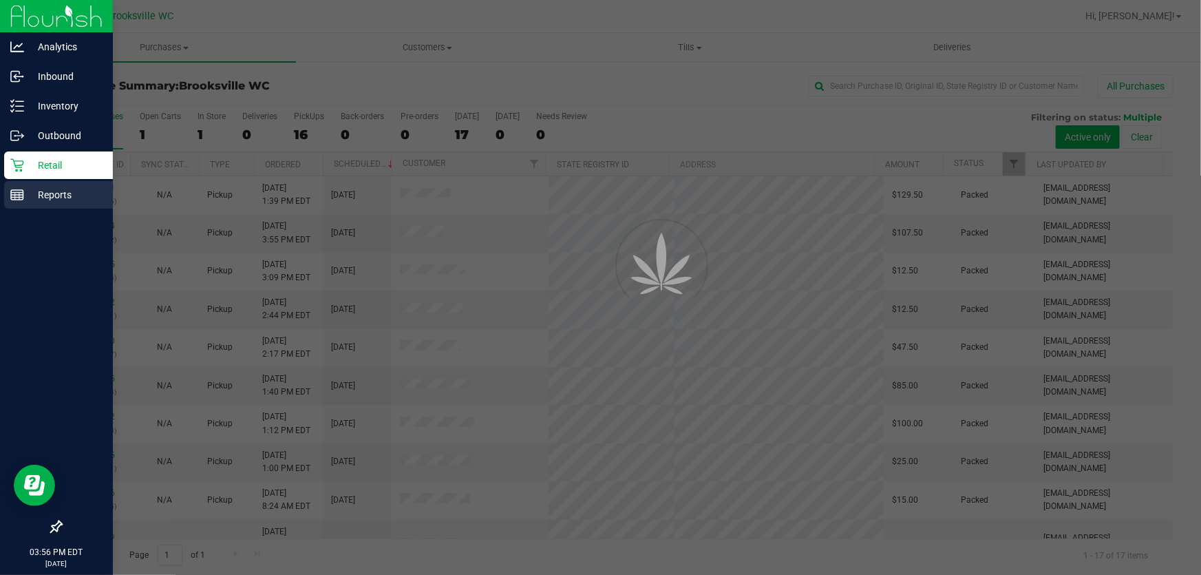 The height and width of the screenshot is (575, 1201). What do you see at coordinates (17, 106) in the screenshot?
I see `inline-svg: Inventory` at bounding box center [17, 106].